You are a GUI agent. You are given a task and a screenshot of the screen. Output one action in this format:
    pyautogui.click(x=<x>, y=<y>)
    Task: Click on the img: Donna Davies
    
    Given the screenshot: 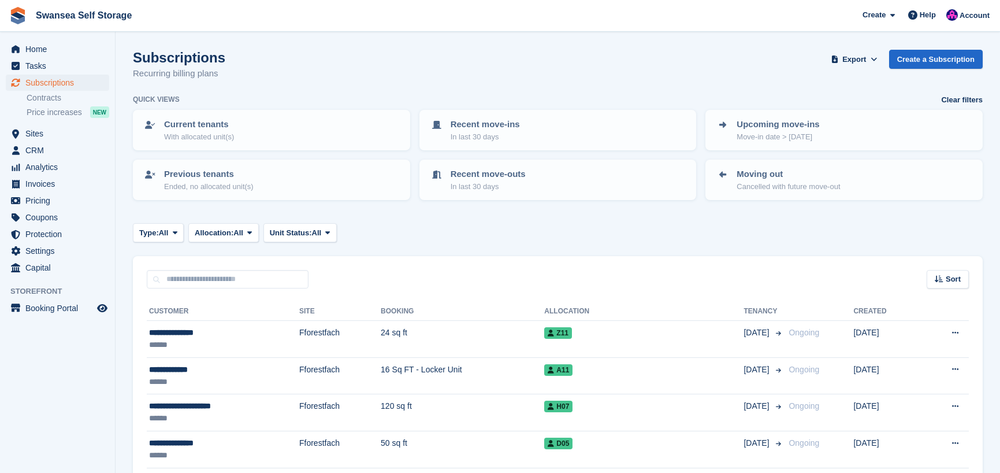 What is the action you would take?
    pyautogui.click(x=952, y=15)
    